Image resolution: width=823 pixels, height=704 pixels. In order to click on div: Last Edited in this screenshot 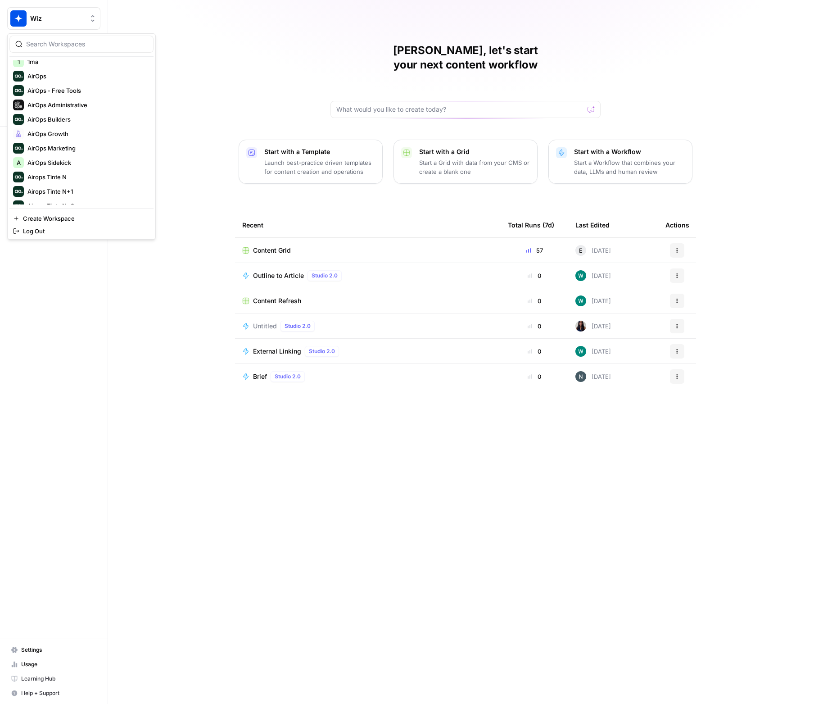, I will do `click(592, 225)`.